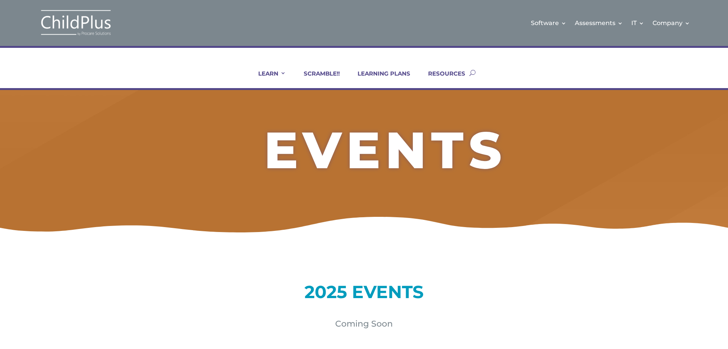 The width and height of the screenshot is (728, 349). What do you see at coordinates (267, 79) in the screenshot?
I see `a: LEARN` at bounding box center [267, 79].